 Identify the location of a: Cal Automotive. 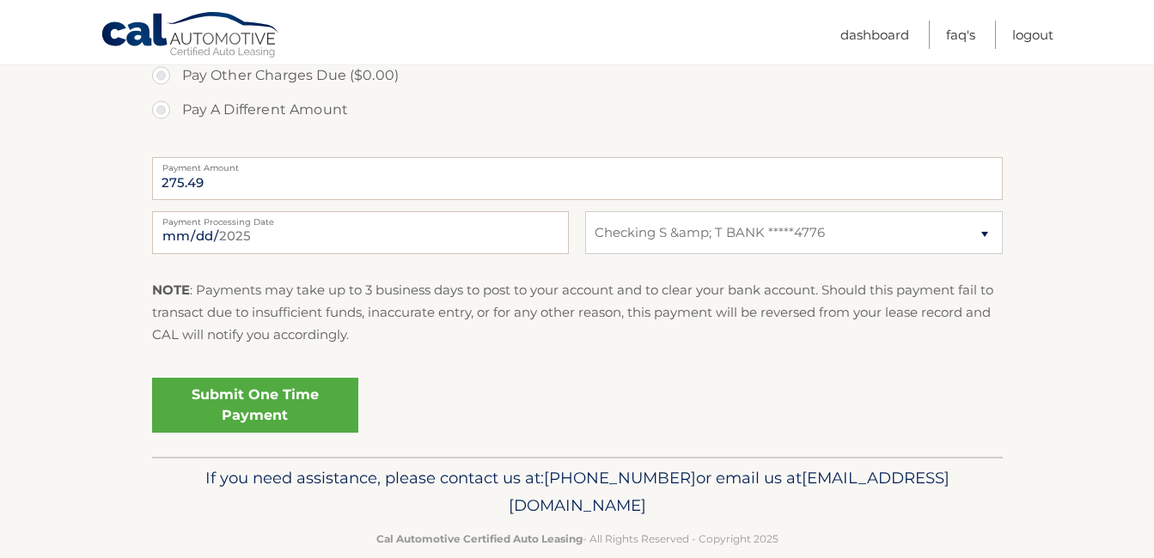
(191, 36).